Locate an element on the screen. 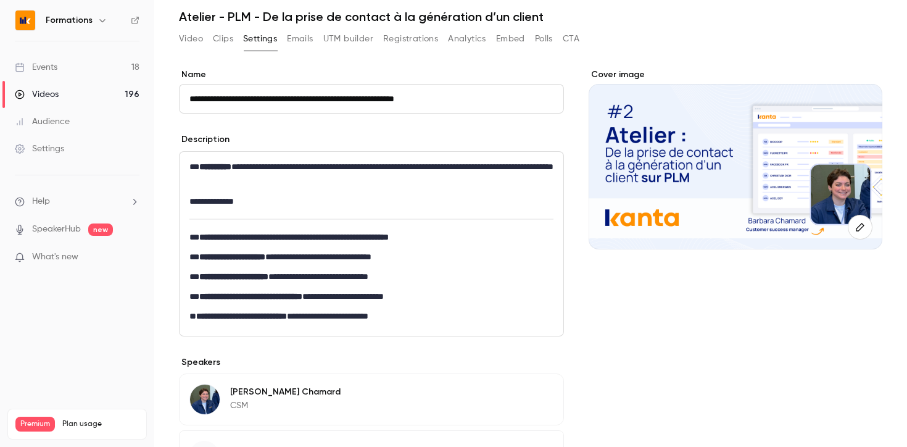  button: Settings is located at coordinates (260, 39).